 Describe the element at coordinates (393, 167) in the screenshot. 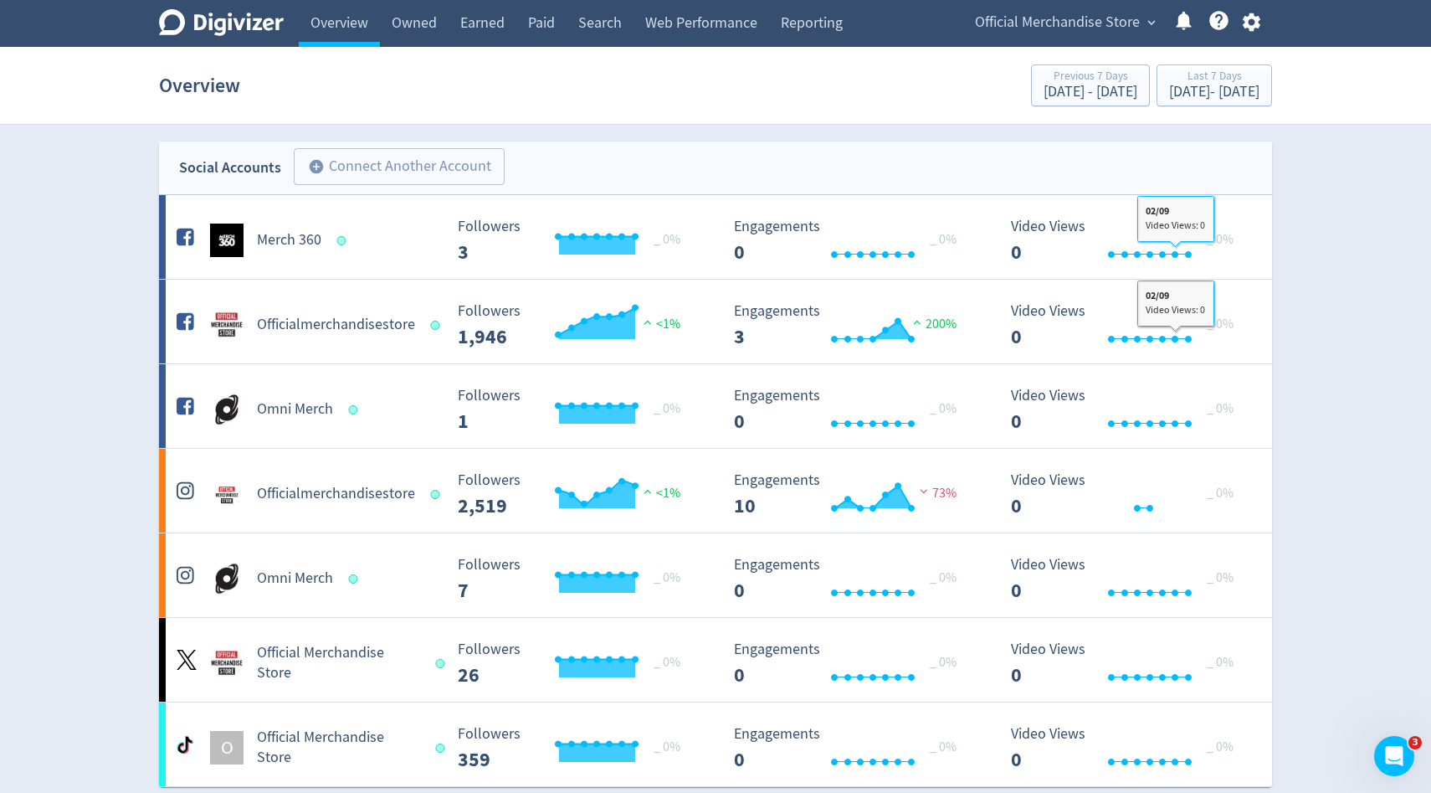

I see `a: Connect Another Account` at that location.